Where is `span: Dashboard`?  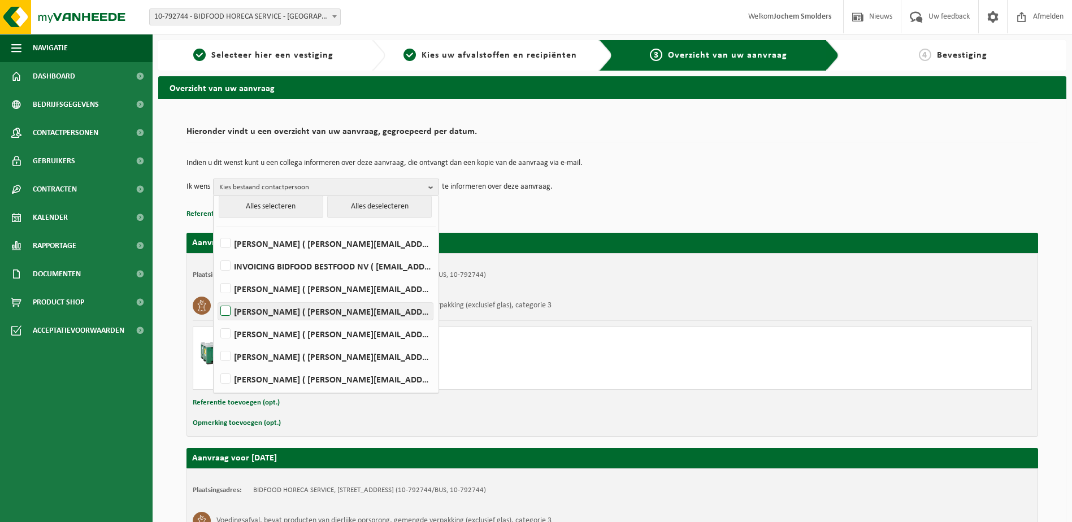
span: Dashboard is located at coordinates (54, 76).